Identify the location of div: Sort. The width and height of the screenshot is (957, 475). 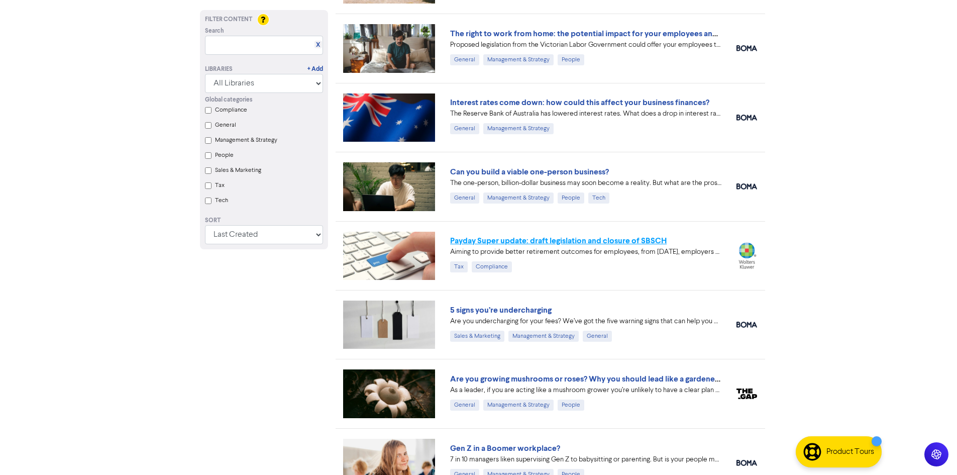
(264, 221).